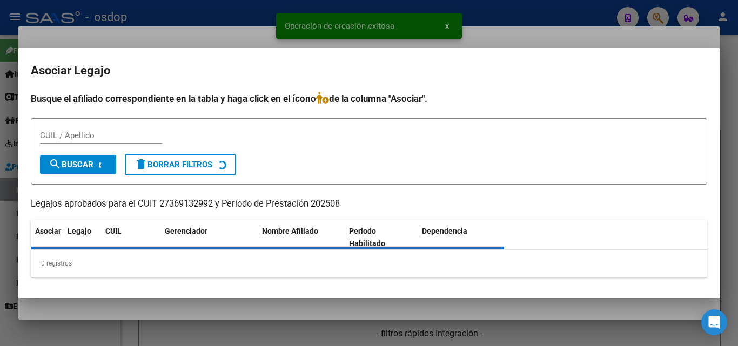  What do you see at coordinates (209, 238) in the screenshot?
I see `datatable-header-cell: Gerenciador` at bounding box center [209, 238].